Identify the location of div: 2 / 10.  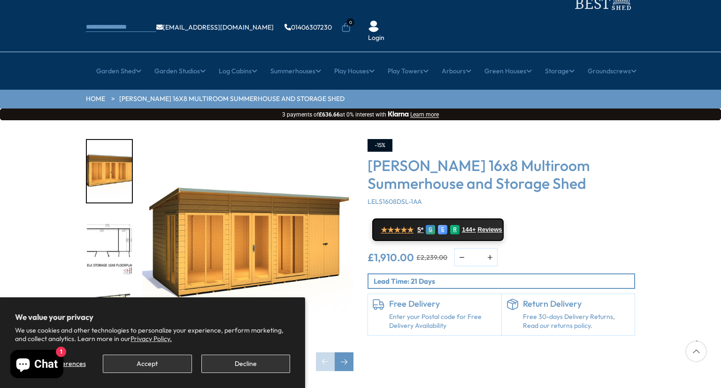
(109, 245).